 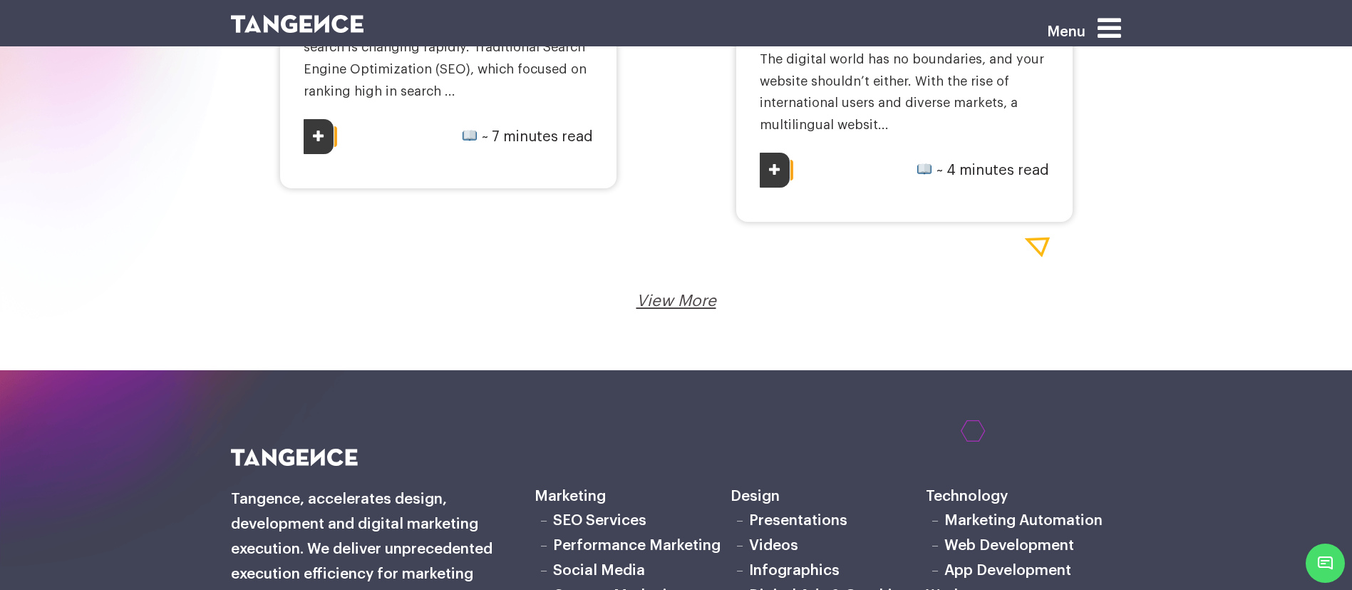 What do you see at coordinates (798, 520) in the screenshot?
I see `a: Presentations` at bounding box center [798, 520].